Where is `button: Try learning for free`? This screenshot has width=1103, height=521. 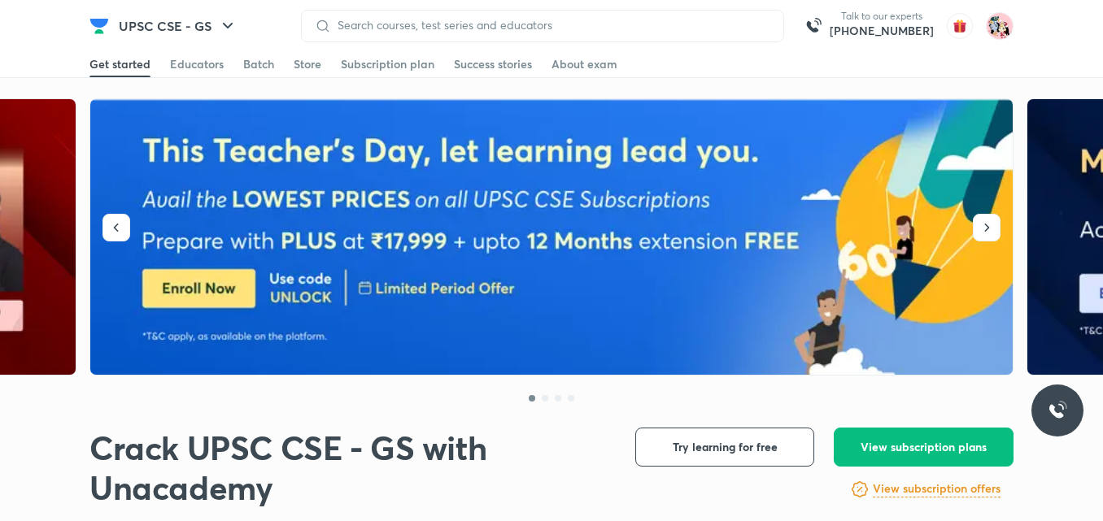
button: Try learning for free is located at coordinates (725, 447).